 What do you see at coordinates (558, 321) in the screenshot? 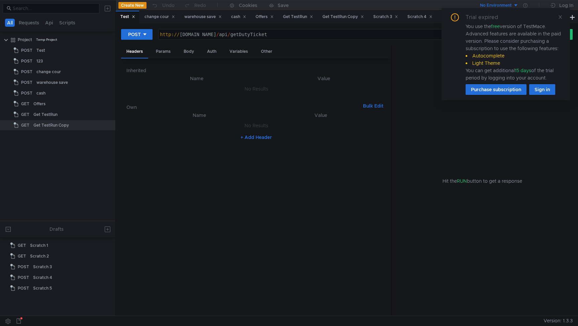
I see `span: Version: 1.3.3` at bounding box center [558, 321].